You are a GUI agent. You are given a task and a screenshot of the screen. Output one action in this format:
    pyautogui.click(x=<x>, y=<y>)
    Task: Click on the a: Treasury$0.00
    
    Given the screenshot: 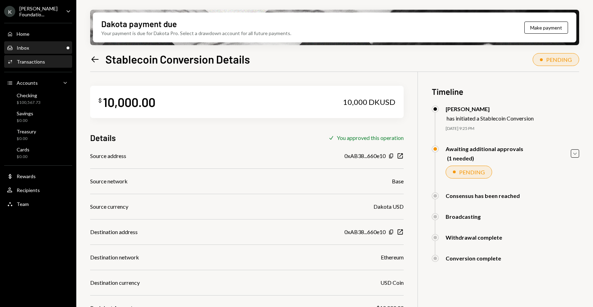 What is the action you would take?
    pyautogui.click(x=38, y=135)
    